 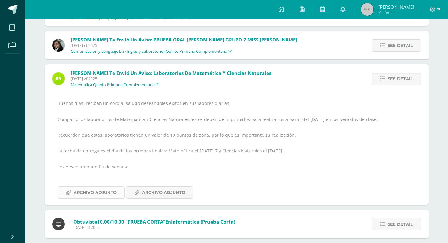 What do you see at coordinates (203, 221) in the screenshot?
I see `span: Informática (Prueba Corta)` at bounding box center [203, 221].